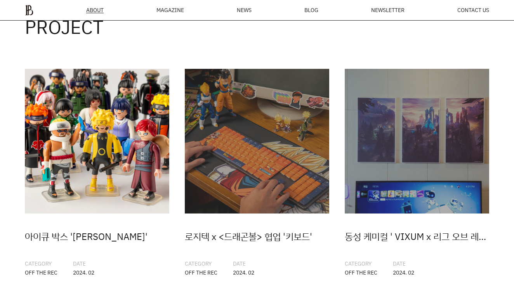  What do you see at coordinates (257, 172) in the screenshot?
I see `a: 로지텍 x <드래곤볼> 협업 '키보드'CATEGORYOFF THE RECDATE2024. 02` at bounding box center [257, 172].